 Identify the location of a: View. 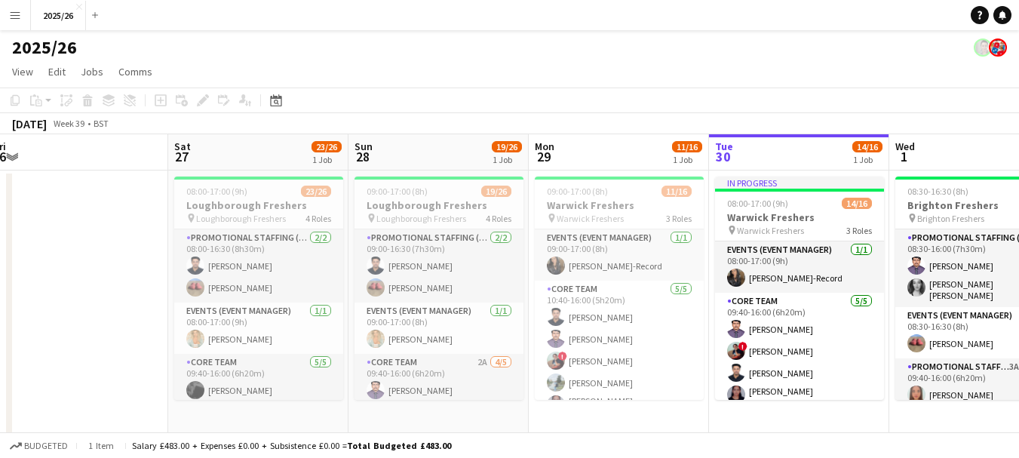
(23, 72).